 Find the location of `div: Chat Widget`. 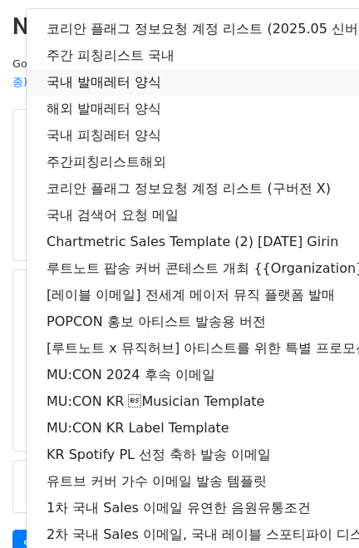

div: Chat Widget is located at coordinates (318, 508).